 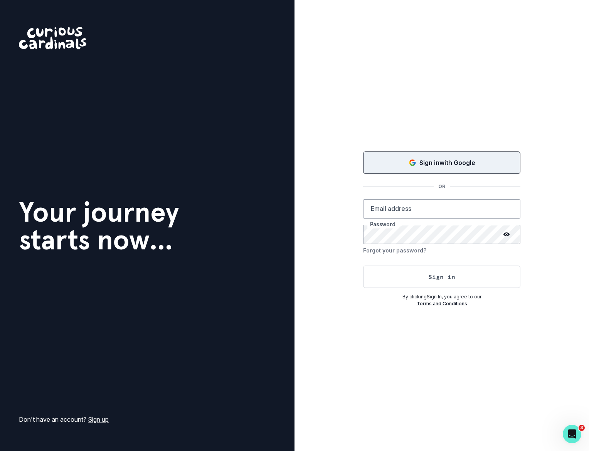 I want to click on p: Sign in with Google, so click(x=447, y=163).